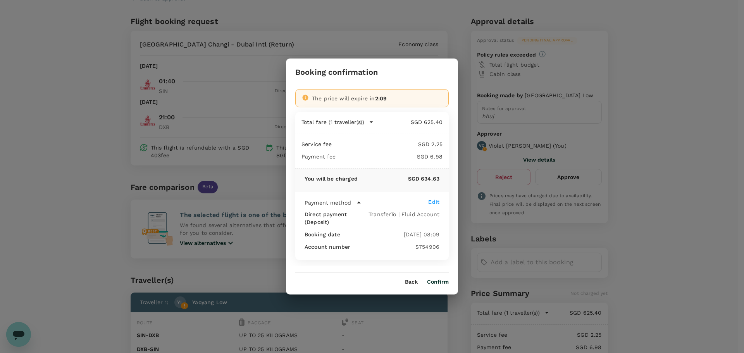  What do you see at coordinates (377, 98) in the screenshot?
I see `div: The price will expire in` at bounding box center [377, 98].